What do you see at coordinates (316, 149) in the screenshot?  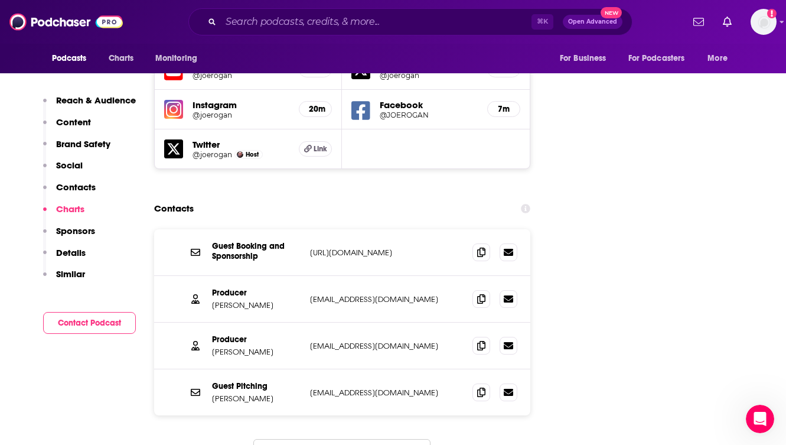 I see `a: Link` at bounding box center [316, 149].